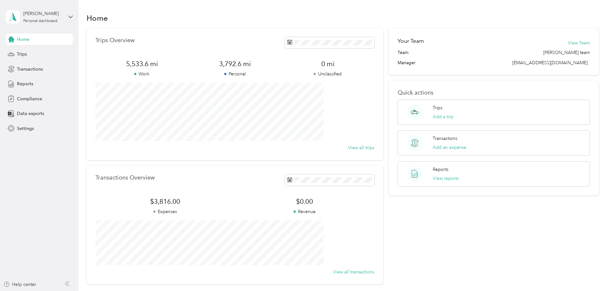 This screenshot has width=610, height=291. Describe the element at coordinates (20, 284) in the screenshot. I see `div: Help center` at that location.